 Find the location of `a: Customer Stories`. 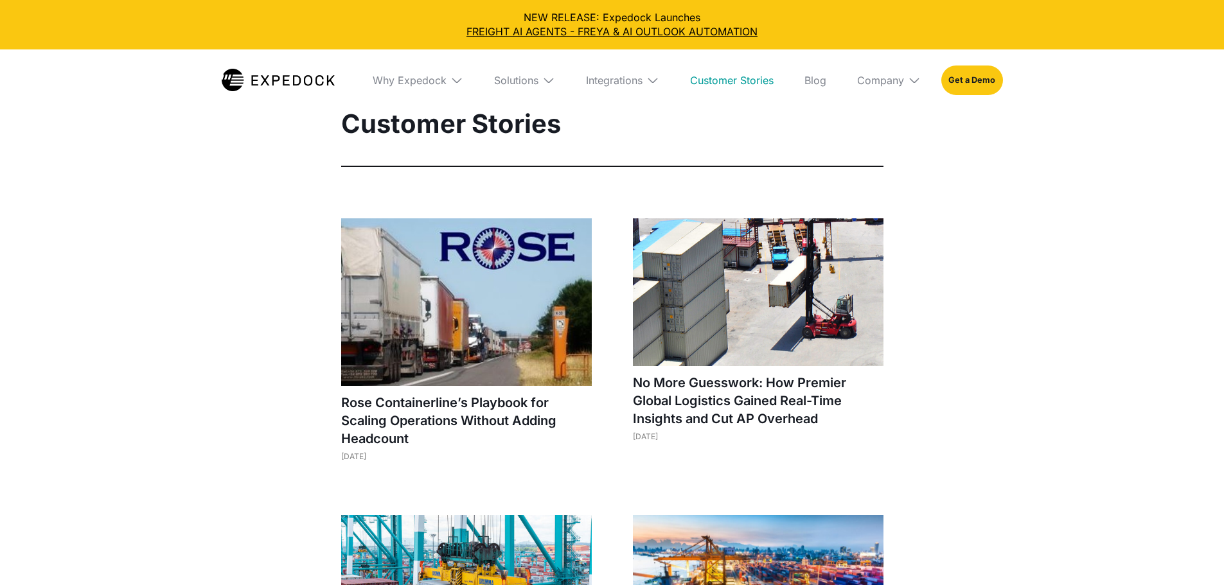

a: Customer Stories is located at coordinates (732, 80).